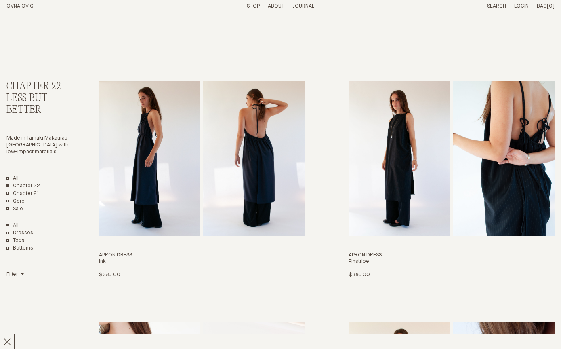  What do you see at coordinates (15, 274) in the screenshot?
I see `h4: Filter` at bounding box center [15, 274].